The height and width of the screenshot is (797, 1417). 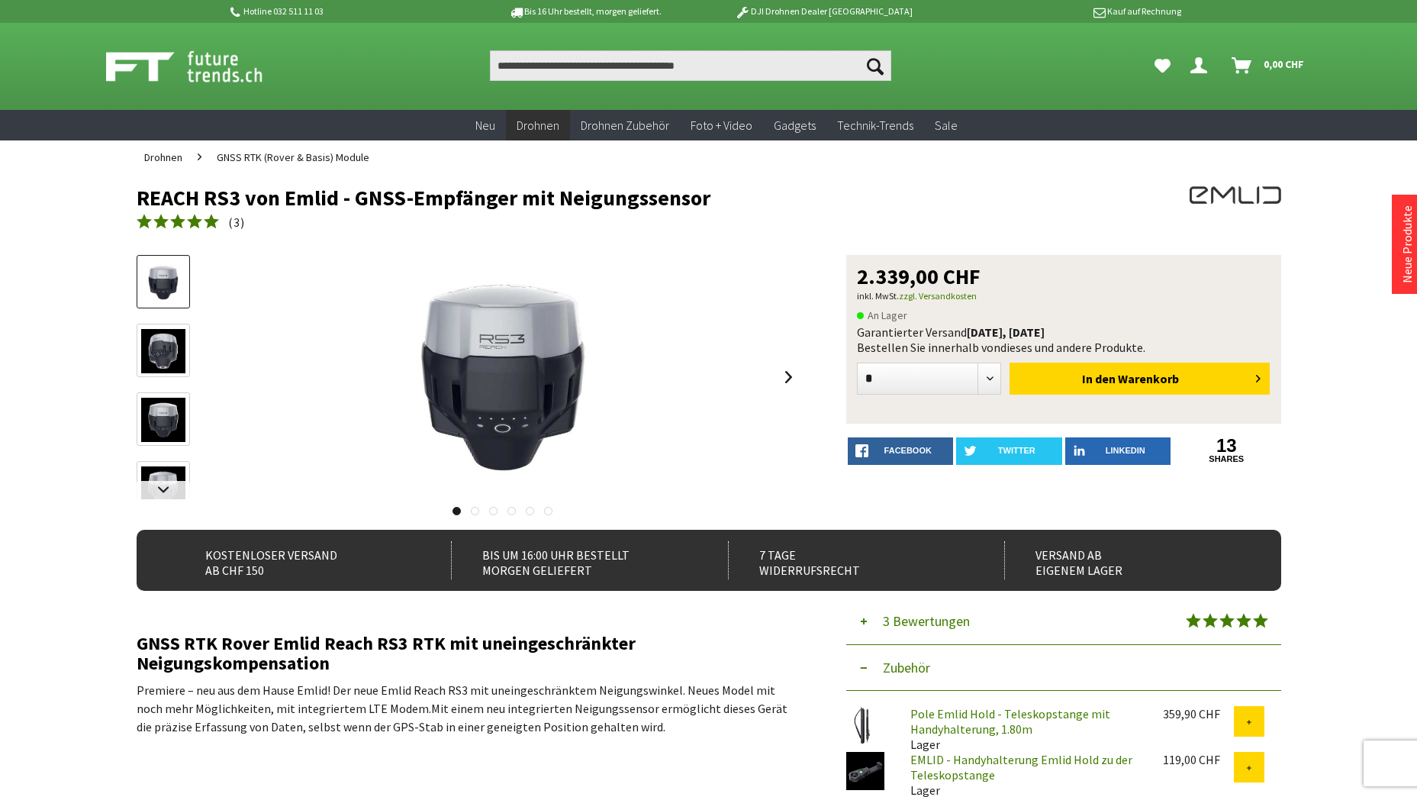 I want to click on span: Premiere – neu aus dem Hause Emlid! Der neue Emlid Reach RS3 mit uneingeschränktem Neigungswinkel..., so click(x=462, y=708).